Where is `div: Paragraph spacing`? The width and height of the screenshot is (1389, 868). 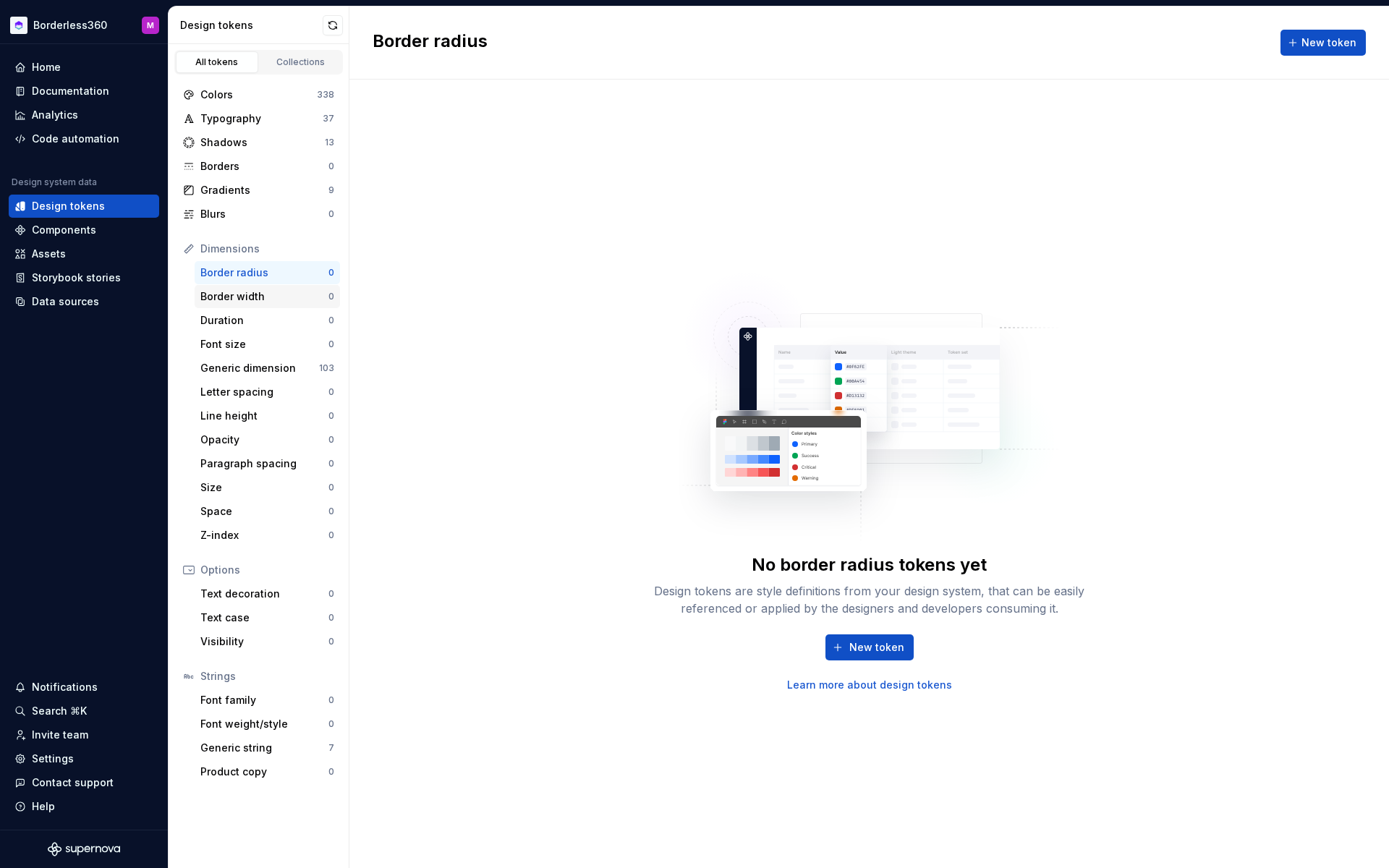
div: Paragraph spacing is located at coordinates (264, 464).